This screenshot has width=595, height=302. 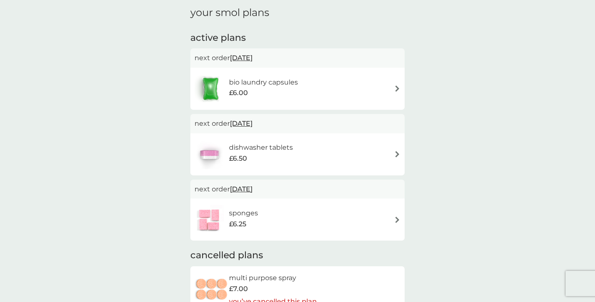 I want to click on h2: active plans, so click(x=297, y=38).